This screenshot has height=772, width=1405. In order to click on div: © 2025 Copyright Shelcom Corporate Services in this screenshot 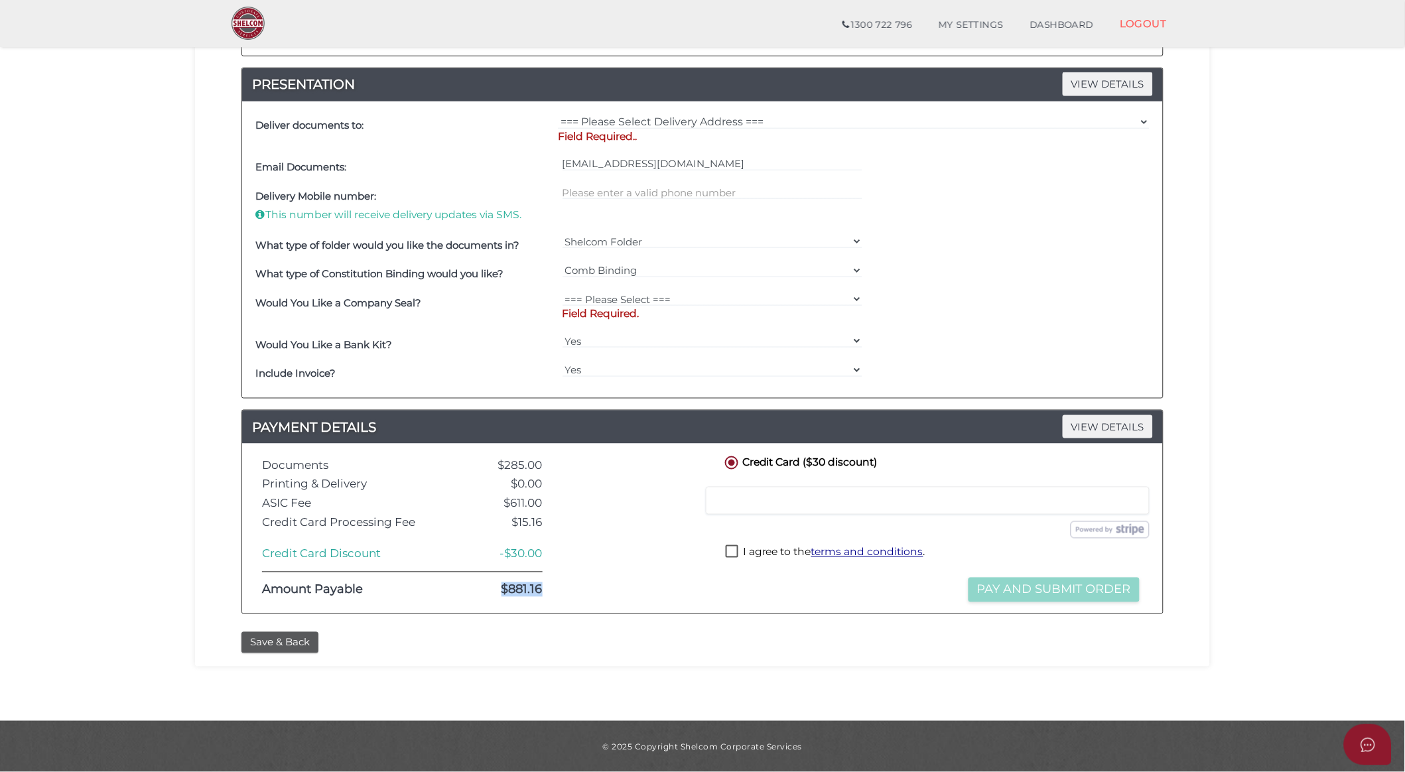, I will do `click(703, 747)`.